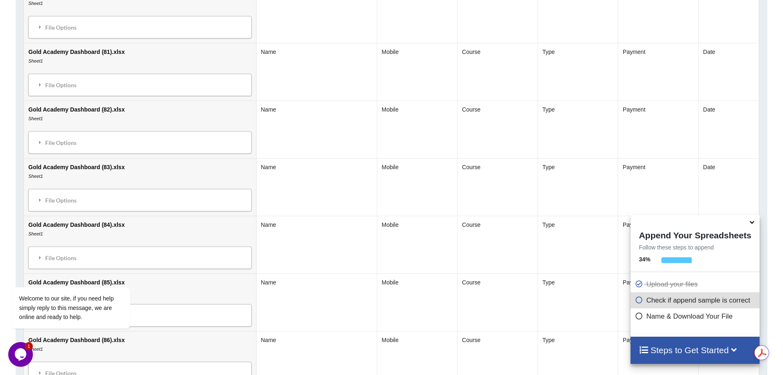  I want to click on p: Check if append sample is correct, so click(696, 300).